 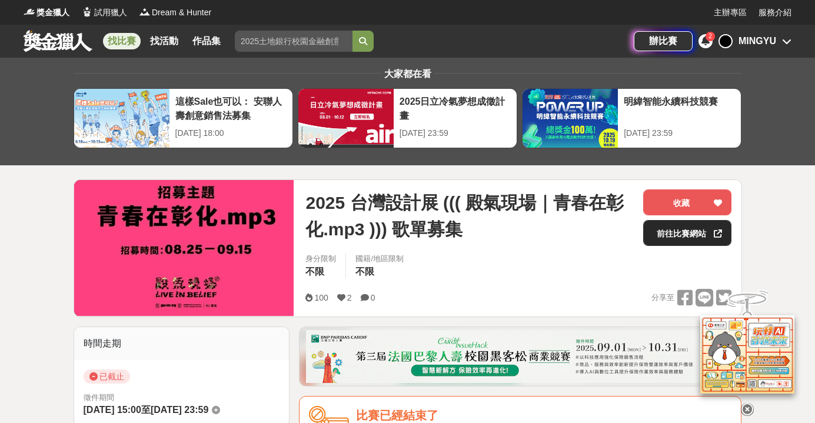 What do you see at coordinates (184, 248) in the screenshot?
I see `img: Cover Image` at bounding box center [184, 248].